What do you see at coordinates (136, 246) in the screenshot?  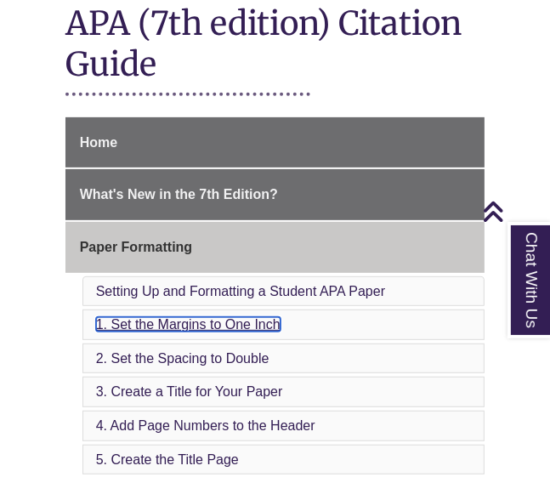 I see `span: Paper Formatting` at bounding box center [136, 246].